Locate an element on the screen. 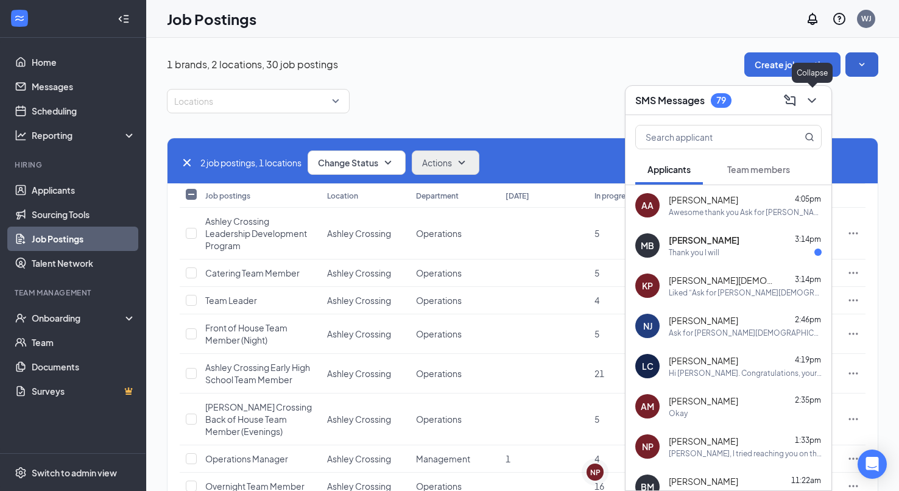 The width and height of the screenshot is (899, 491). div: Hiring is located at coordinates (74, 164).